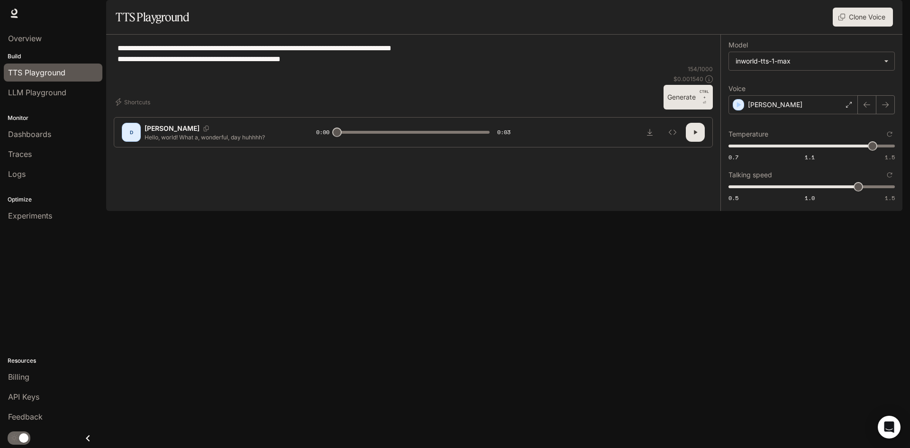 This screenshot has height=448, width=910. I want to click on p: CTRL +, so click(704, 94).